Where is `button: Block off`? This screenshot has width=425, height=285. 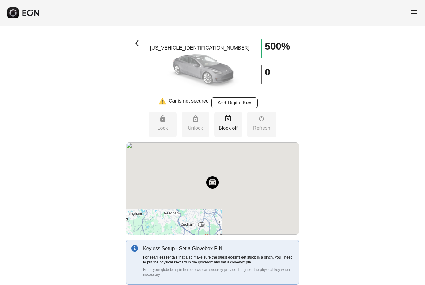 button: Block off is located at coordinates (228, 125).